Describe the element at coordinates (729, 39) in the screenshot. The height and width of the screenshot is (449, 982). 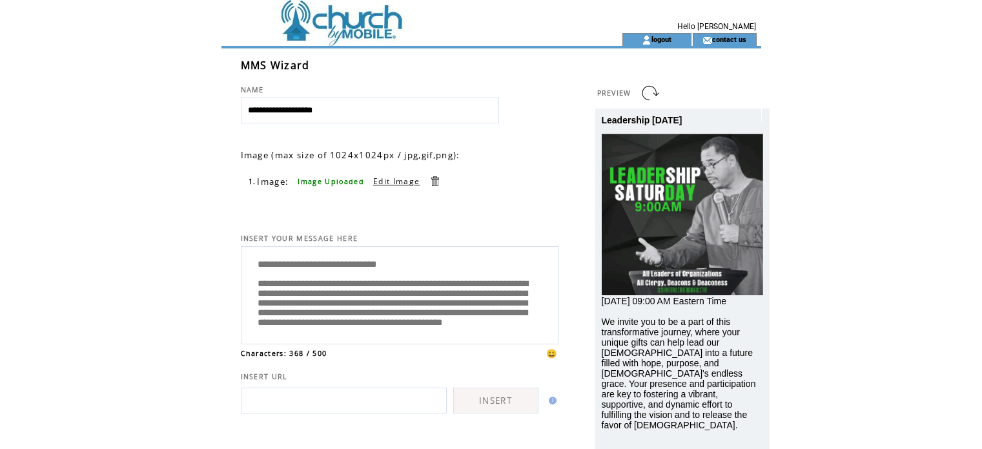
I see `a: contact us` at that location.